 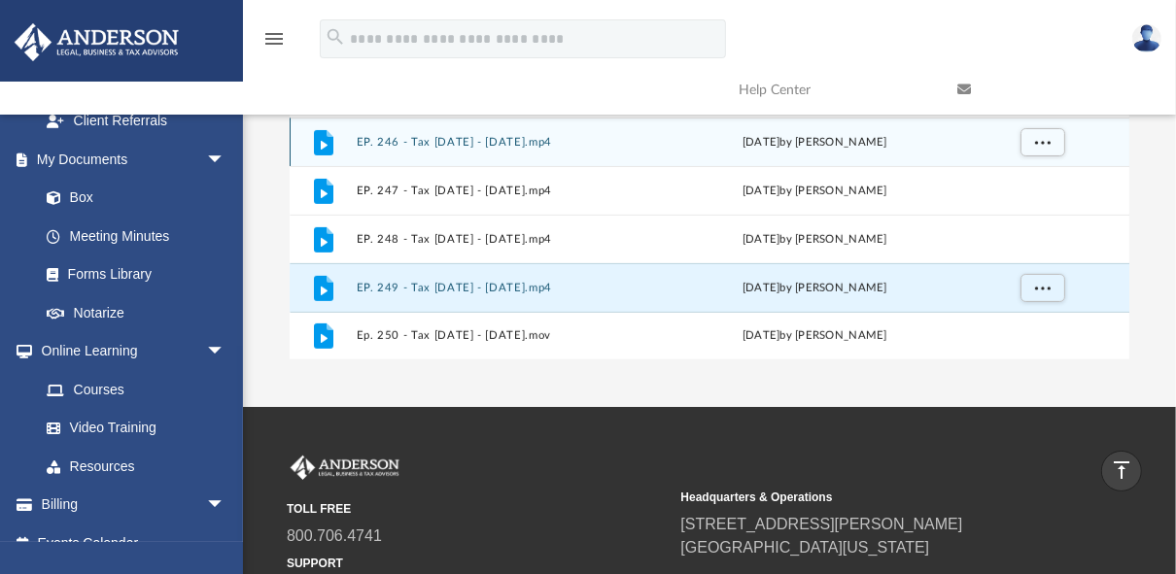 What do you see at coordinates (131, 198) in the screenshot?
I see `a: Box` at bounding box center [131, 198].